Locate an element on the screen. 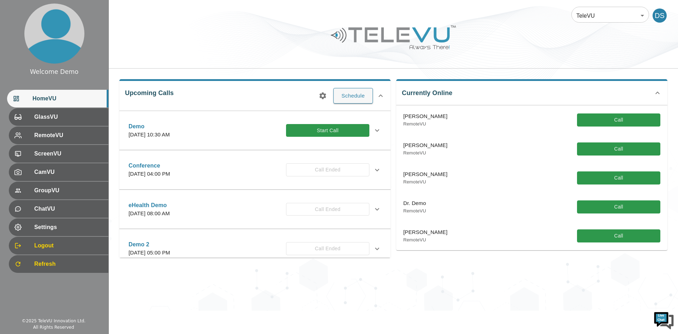  div: ChatVU is located at coordinates (59, 209).